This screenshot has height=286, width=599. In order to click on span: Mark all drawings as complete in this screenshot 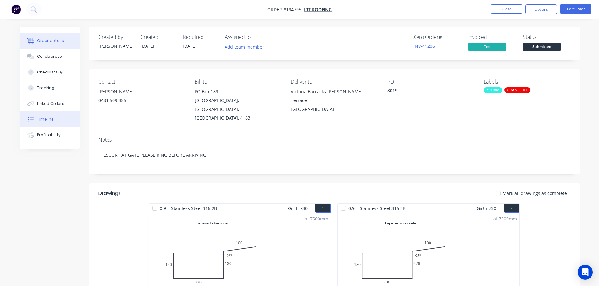, I will do `click(534, 193)`.